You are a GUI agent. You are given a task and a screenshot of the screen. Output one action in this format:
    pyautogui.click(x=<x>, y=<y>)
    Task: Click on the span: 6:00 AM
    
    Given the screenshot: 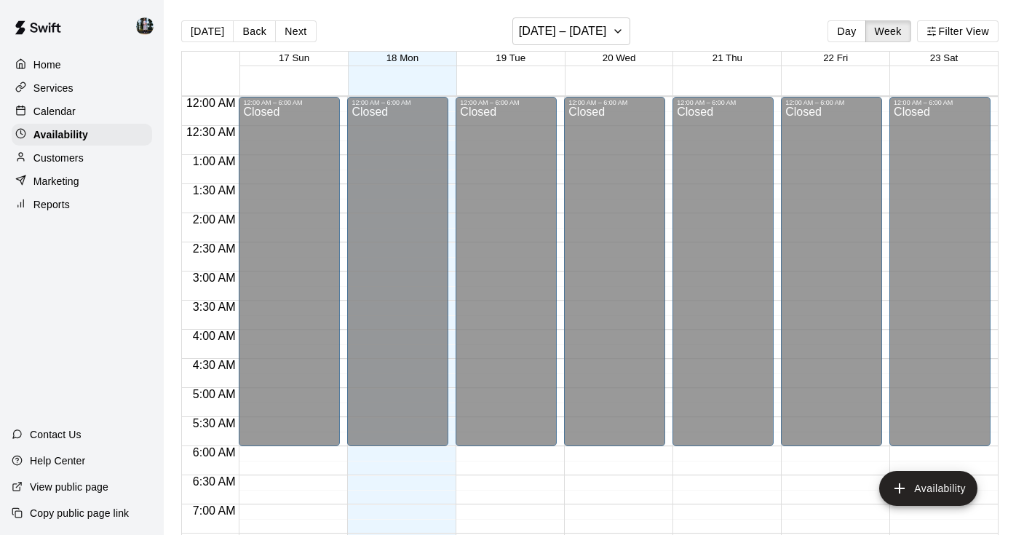 What is the action you would take?
    pyautogui.click(x=214, y=452)
    